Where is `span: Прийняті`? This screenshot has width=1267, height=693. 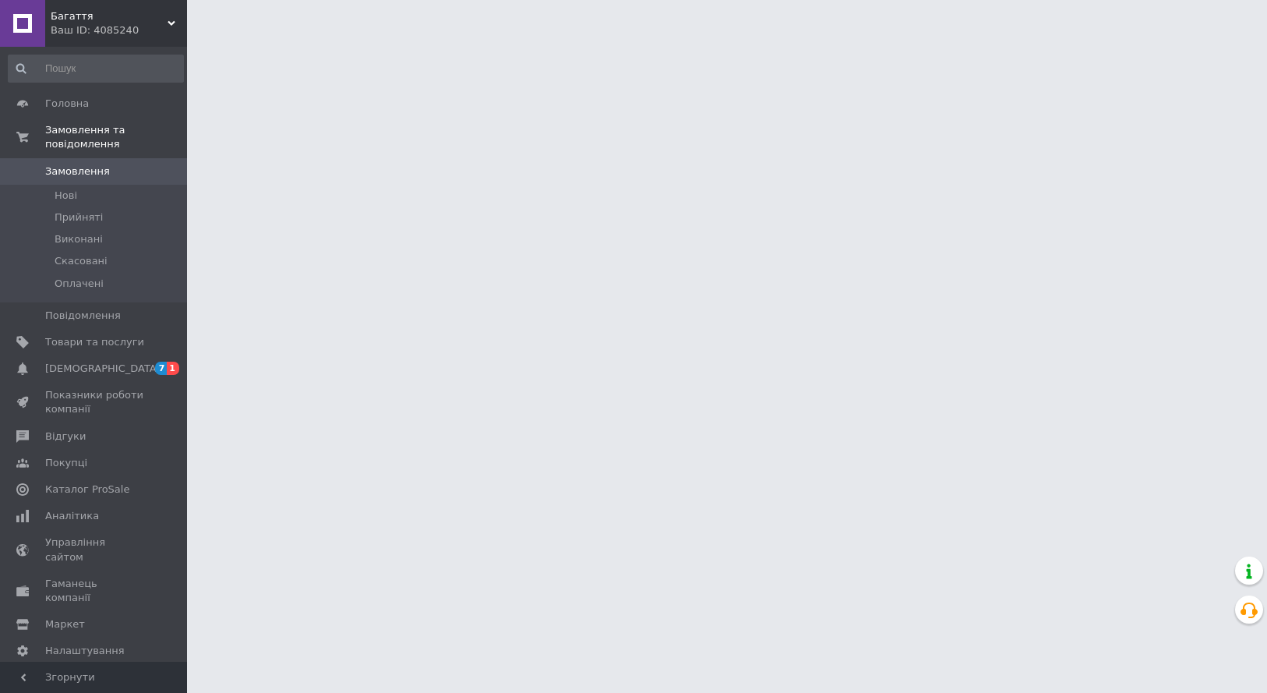 span: Прийняті is located at coordinates (79, 217).